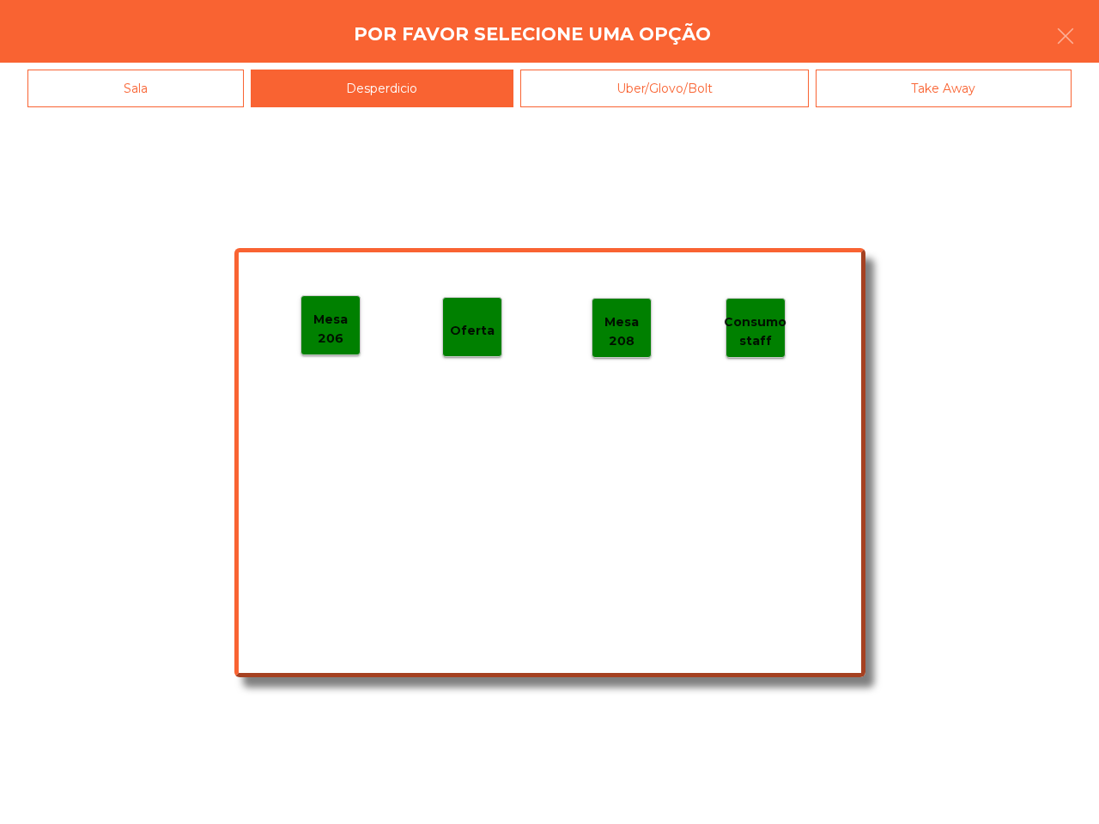 The height and width of the screenshot is (824, 1099). What do you see at coordinates (331, 329) in the screenshot?
I see `p: Mesa 206` at bounding box center [331, 329].